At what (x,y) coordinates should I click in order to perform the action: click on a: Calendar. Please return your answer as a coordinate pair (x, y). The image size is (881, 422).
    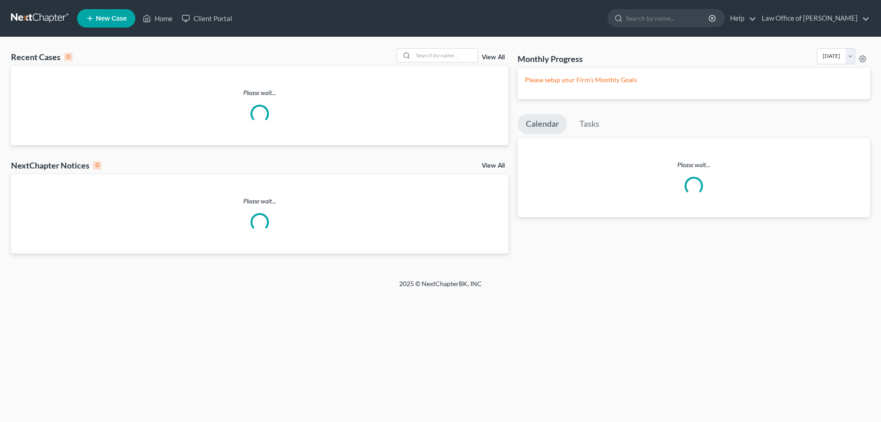
    Looking at the image, I should click on (543, 124).